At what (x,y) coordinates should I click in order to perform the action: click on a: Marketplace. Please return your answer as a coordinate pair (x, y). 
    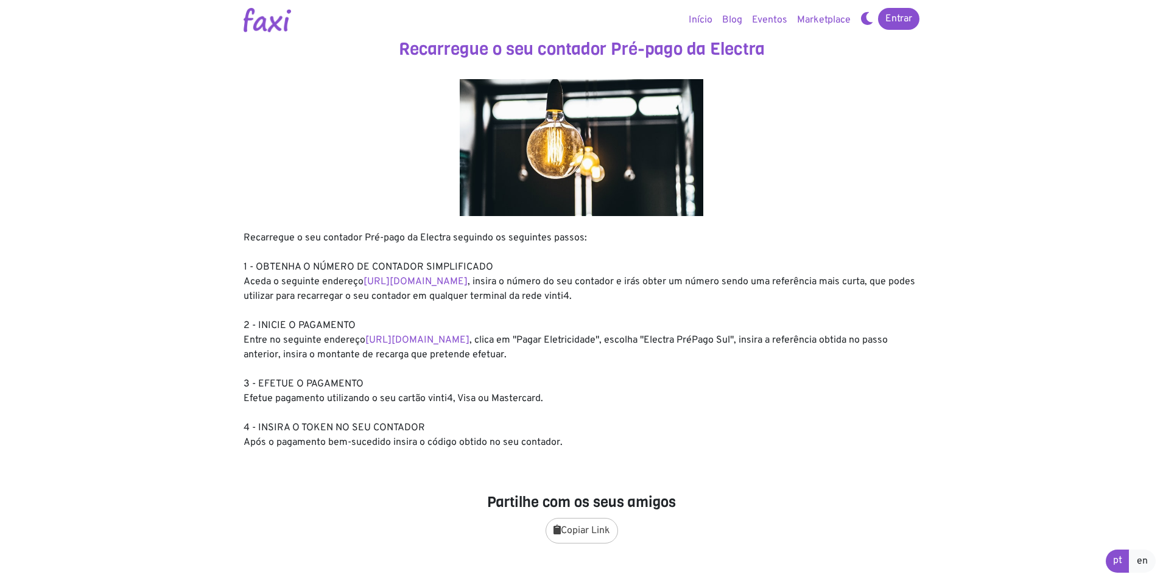
    Looking at the image, I should click on (824, 20).